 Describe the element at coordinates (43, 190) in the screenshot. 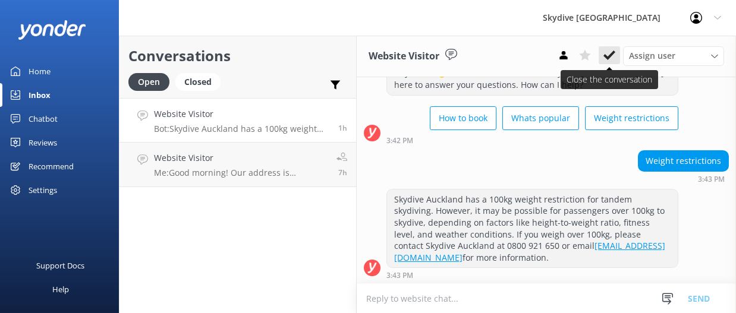

I see `div: Settings` at that location.